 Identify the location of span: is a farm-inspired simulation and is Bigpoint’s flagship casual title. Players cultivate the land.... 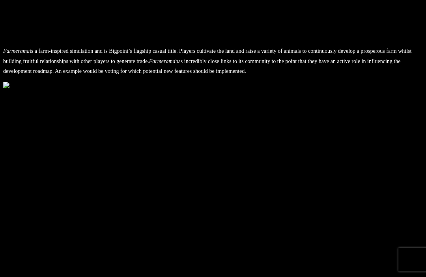
(207, 61).